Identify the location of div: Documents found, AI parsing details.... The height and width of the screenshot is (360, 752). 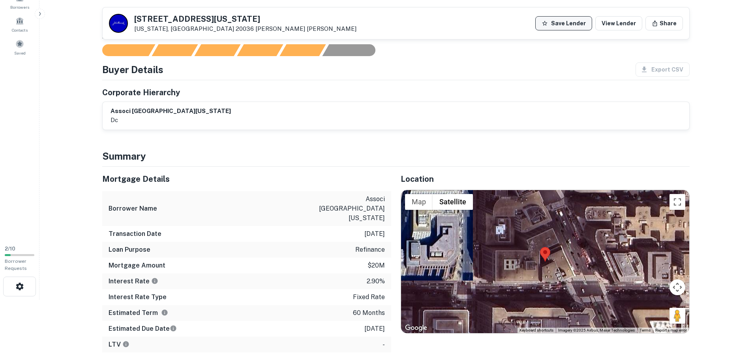
(217, 50).